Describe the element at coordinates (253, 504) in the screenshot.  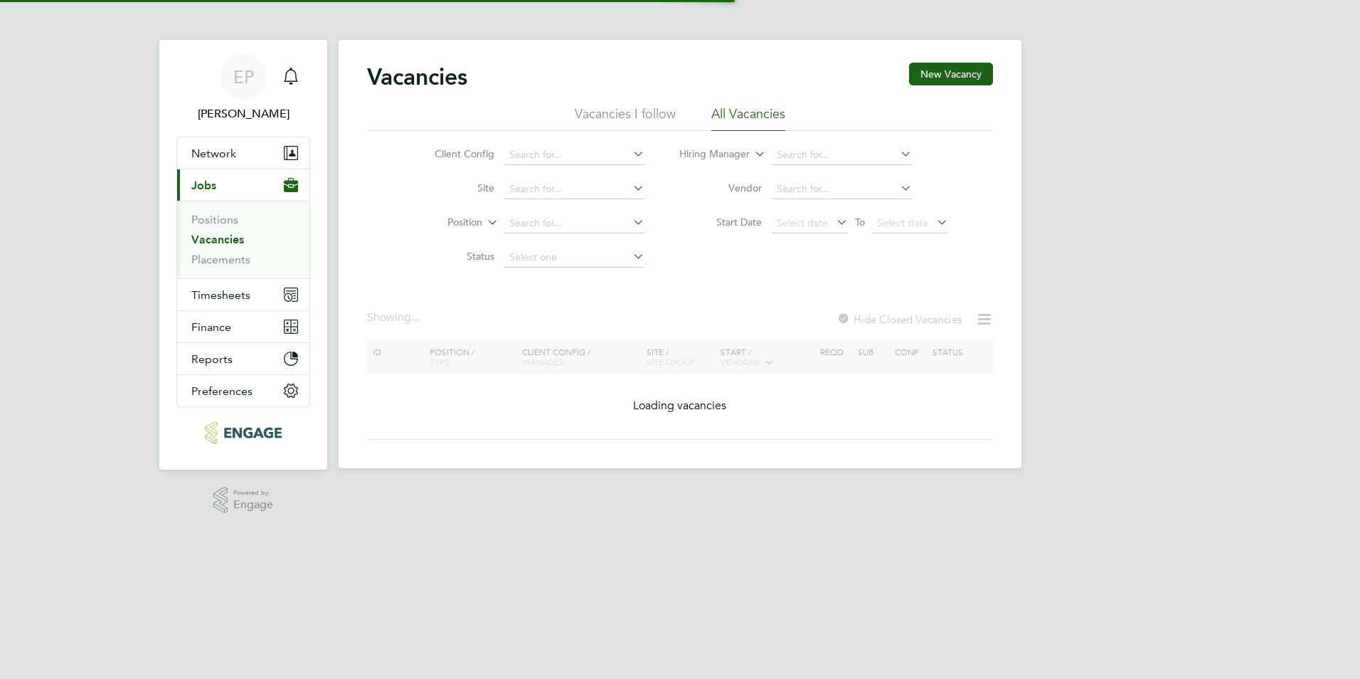
I see `span: Engage` at that location.